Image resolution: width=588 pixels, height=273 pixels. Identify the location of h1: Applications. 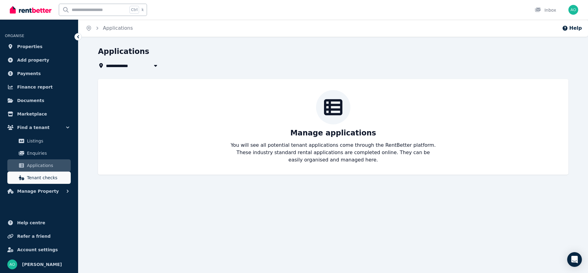
(123, 51).